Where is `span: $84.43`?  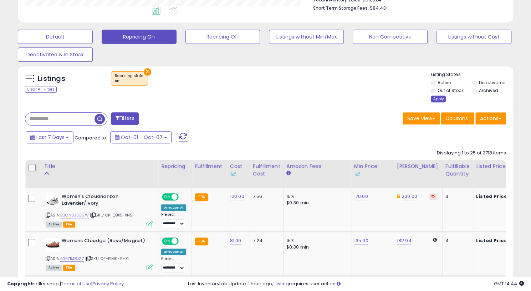 span: $84.43 is located at coordinates (378, 8).